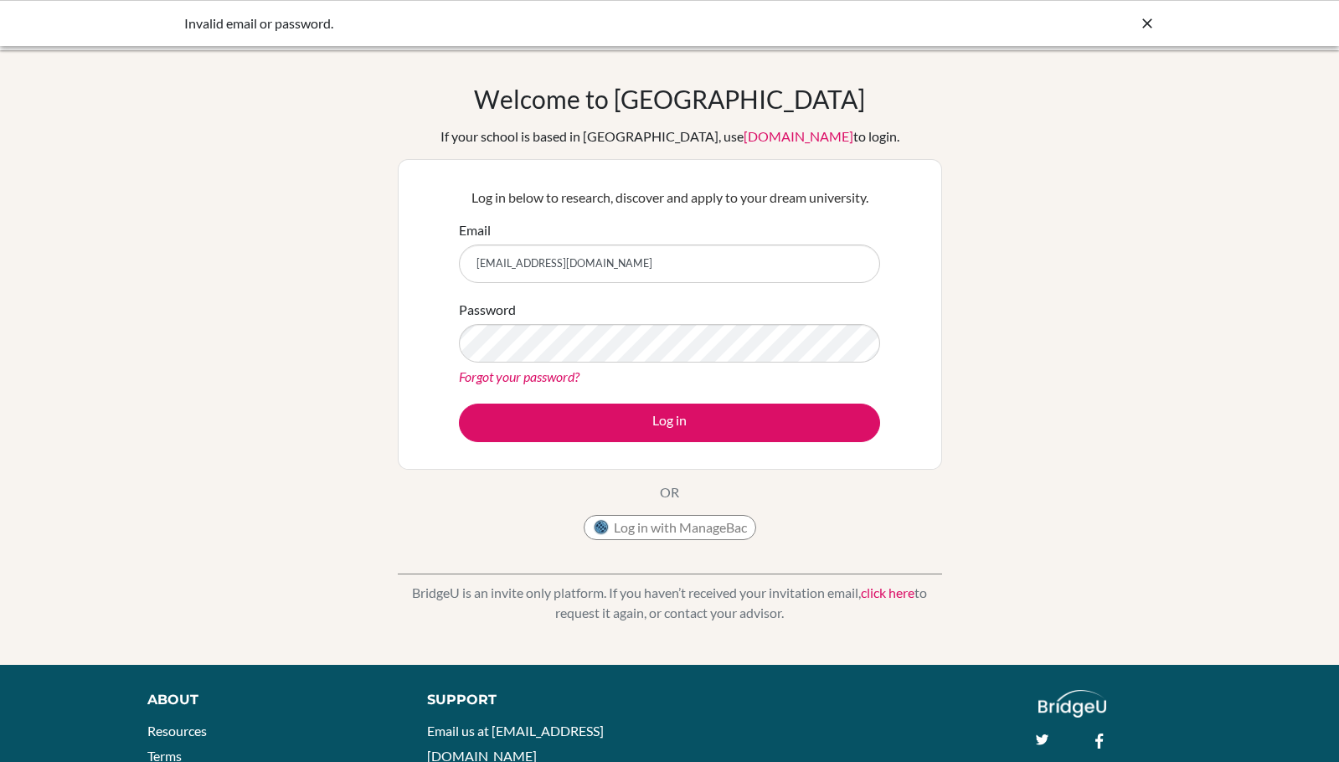 Image resolution: width=1339 pixels, height=762 pixels. What do you see at coordinates (669, 492) in the screenshot?
I see `p: OR` at bounding box center [669, 492].